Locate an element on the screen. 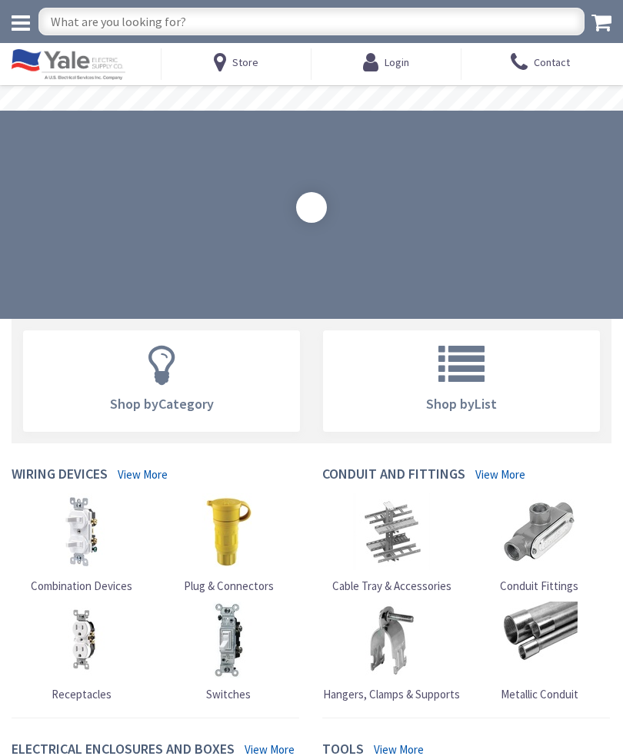  a: Login is located at coordinates (386, 62).